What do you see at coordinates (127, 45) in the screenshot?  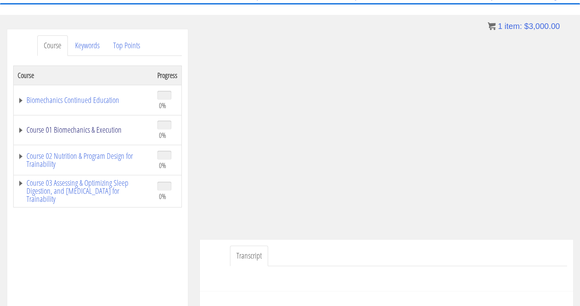 I see `a: Top Points` at bounding box center [127, 45].